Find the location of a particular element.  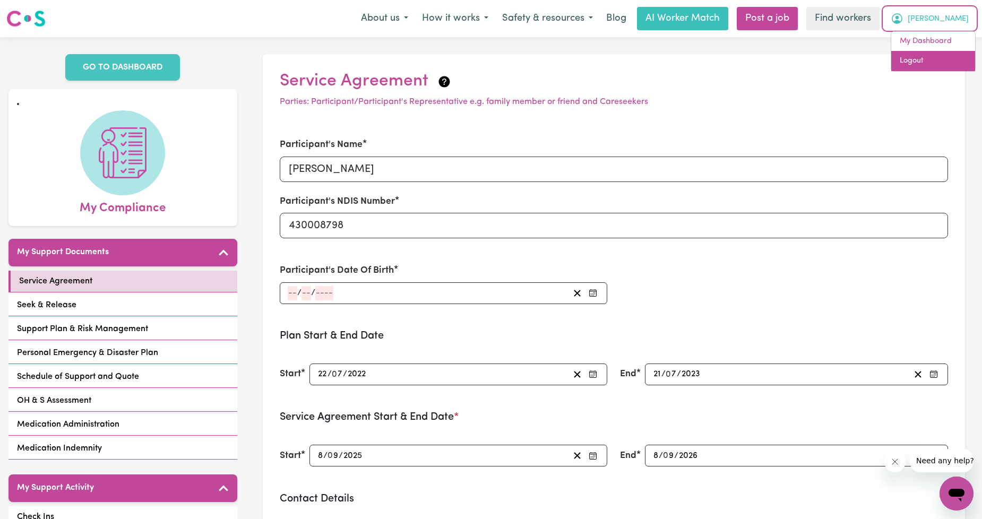

div: My Account is located at coordinates (933, 51).